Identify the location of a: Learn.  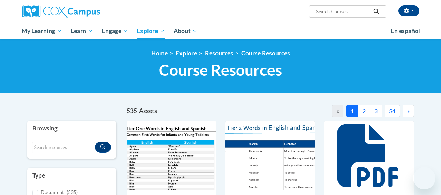
(82, 31).